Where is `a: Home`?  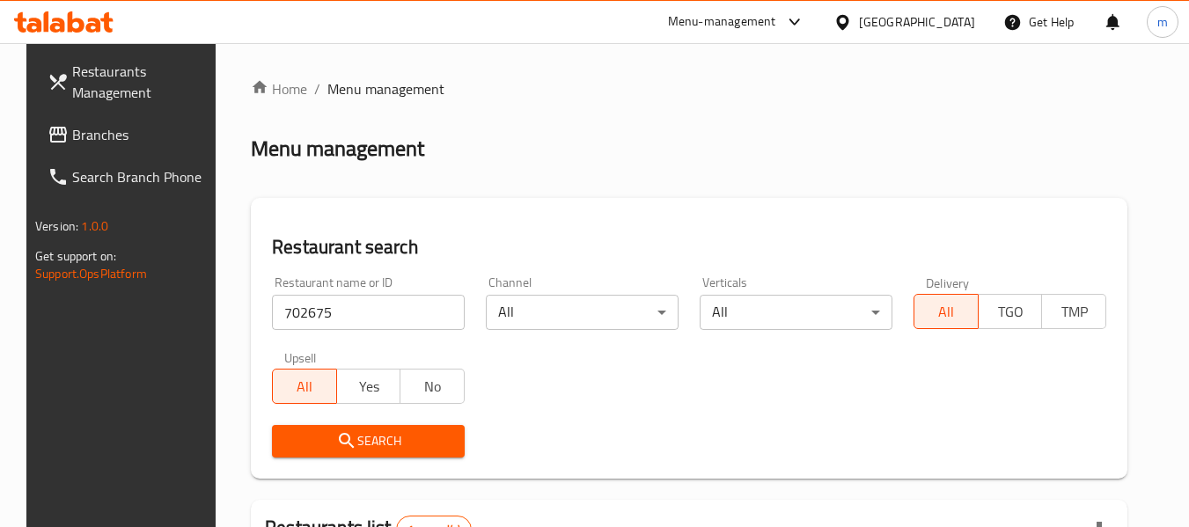
a: Home is located at coordinates (279, 89).